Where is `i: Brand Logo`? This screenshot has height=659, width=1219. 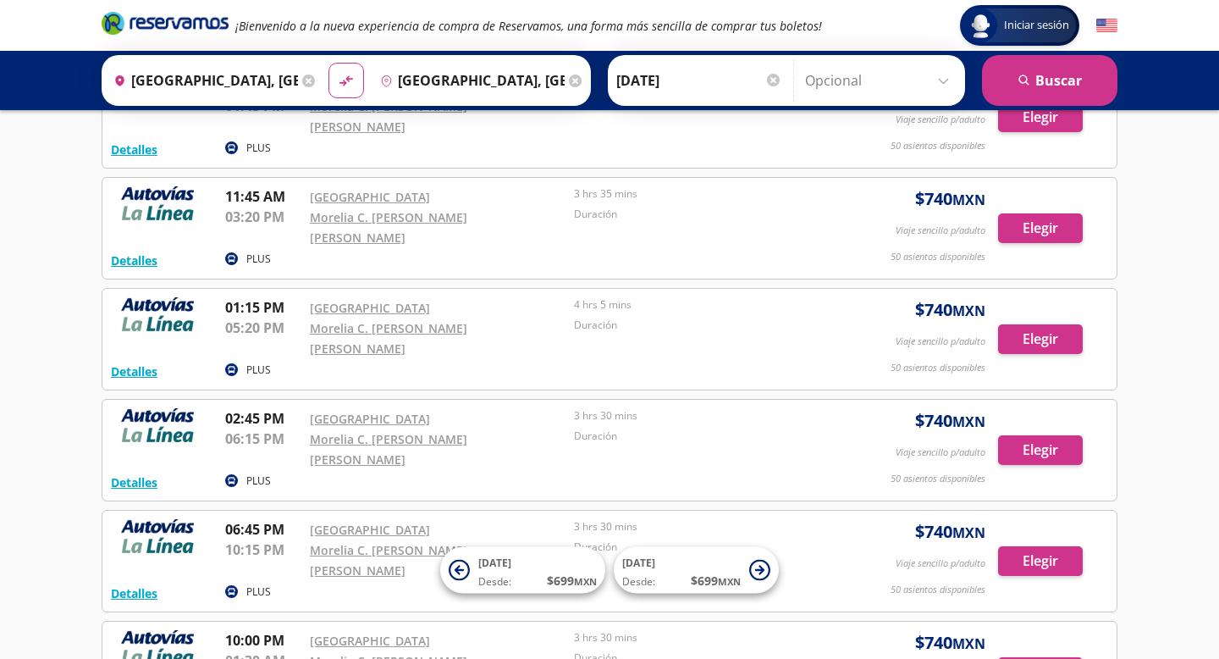 i: Brand Logo is located at coordinates (165, 23).